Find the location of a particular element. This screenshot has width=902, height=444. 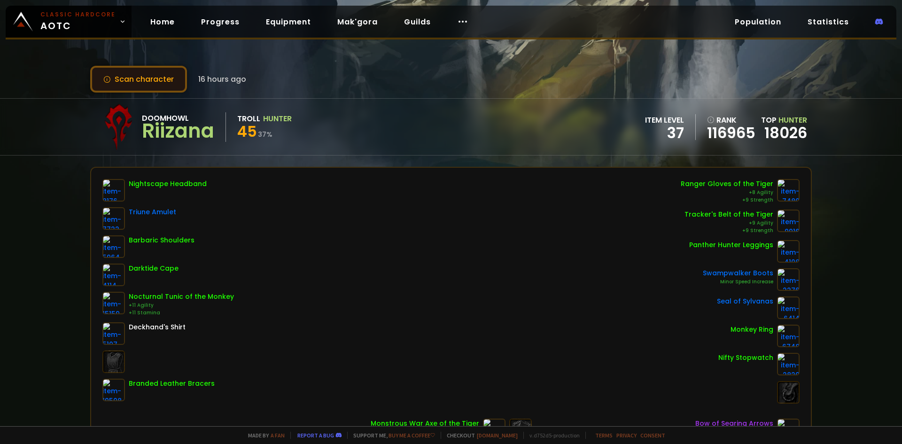

div: Deckhand's Shirt is located at coordinates (157, 327).